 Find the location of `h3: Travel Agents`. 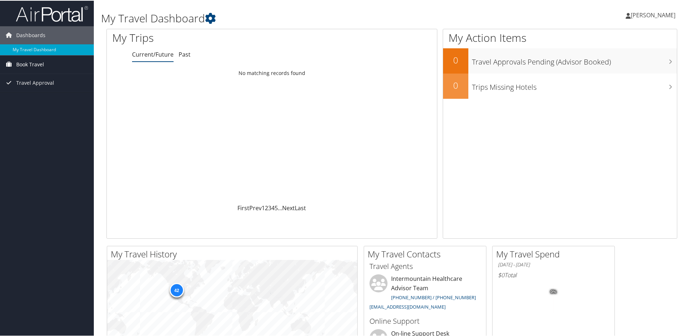

h3: Travel Agents is located at coordinates (425, 266).